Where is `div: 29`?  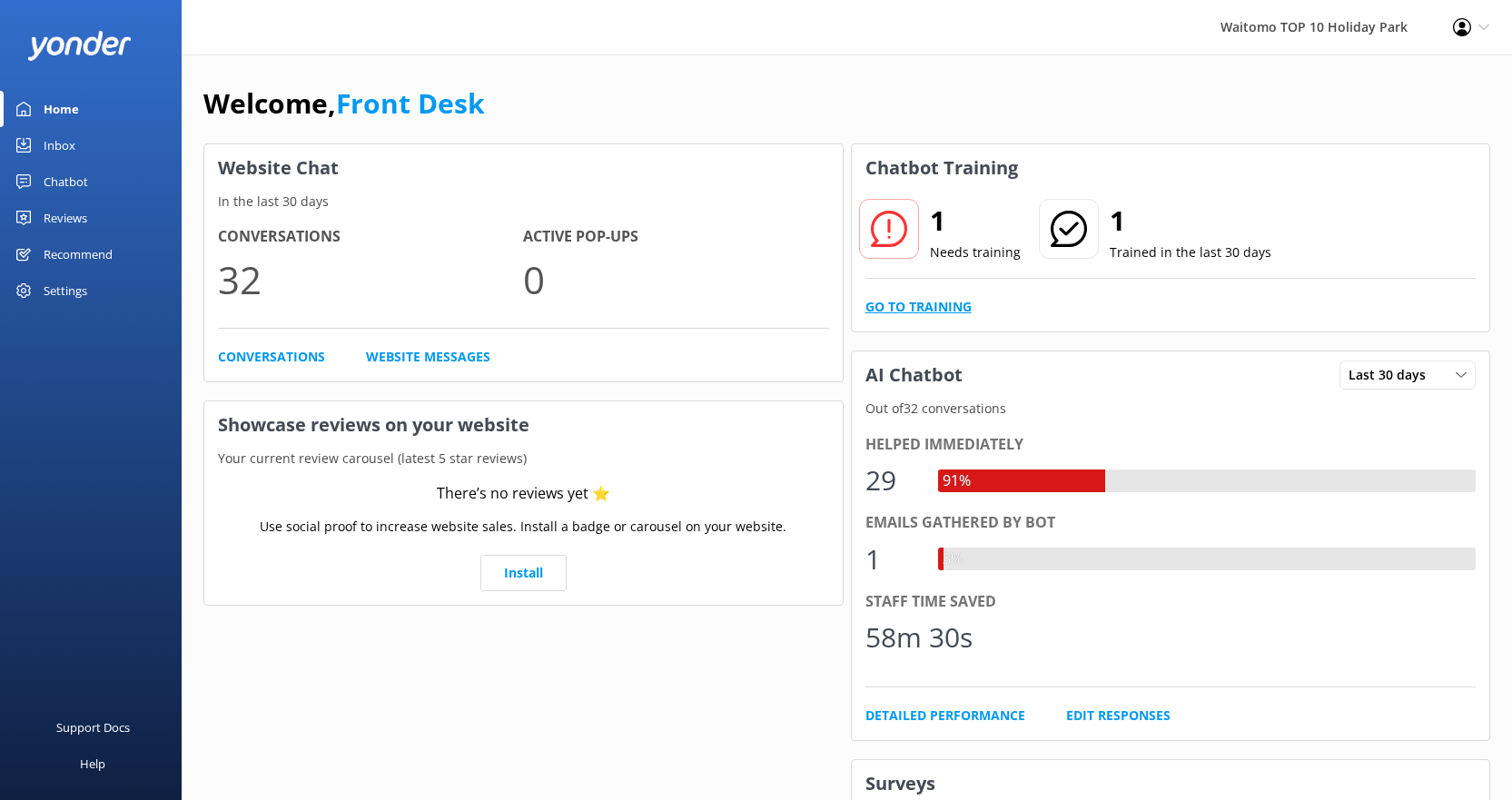
div: 29 is located at coordinates (893, 480).